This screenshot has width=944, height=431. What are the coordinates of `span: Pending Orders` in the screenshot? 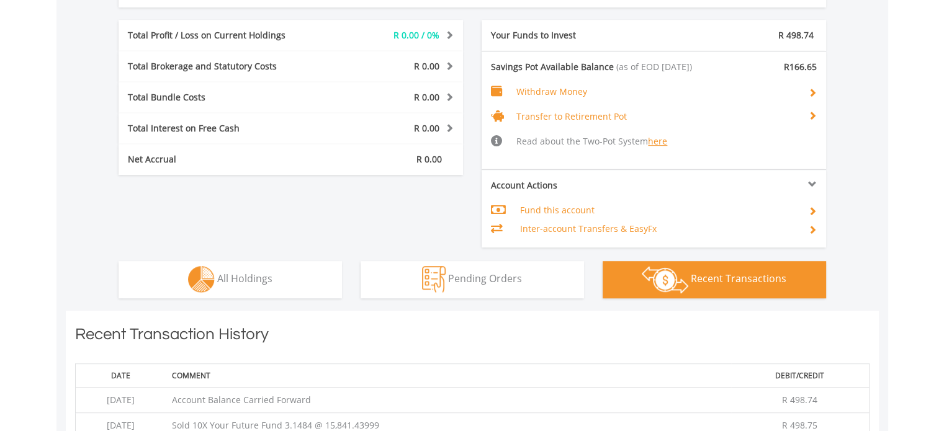 It's located at (485, 279).